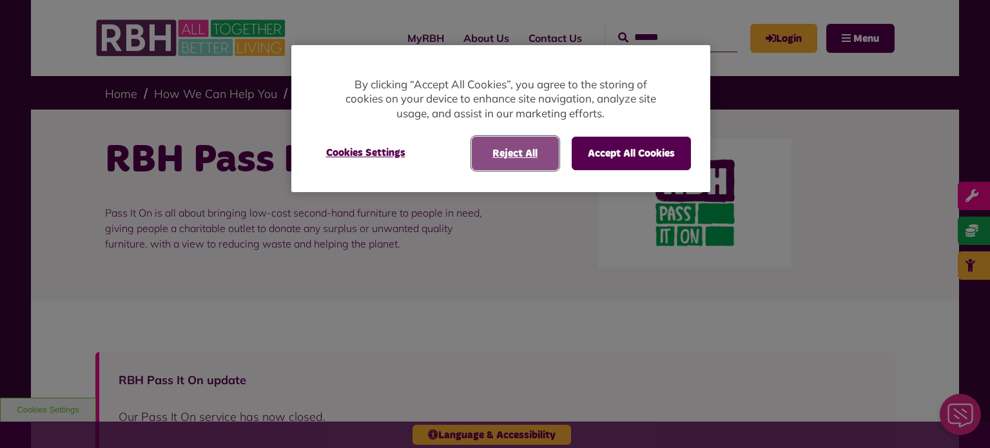 Image resolution: width=990 pixels, height=448 pixels. I want to click on button: Reject All, so click(515, 153).